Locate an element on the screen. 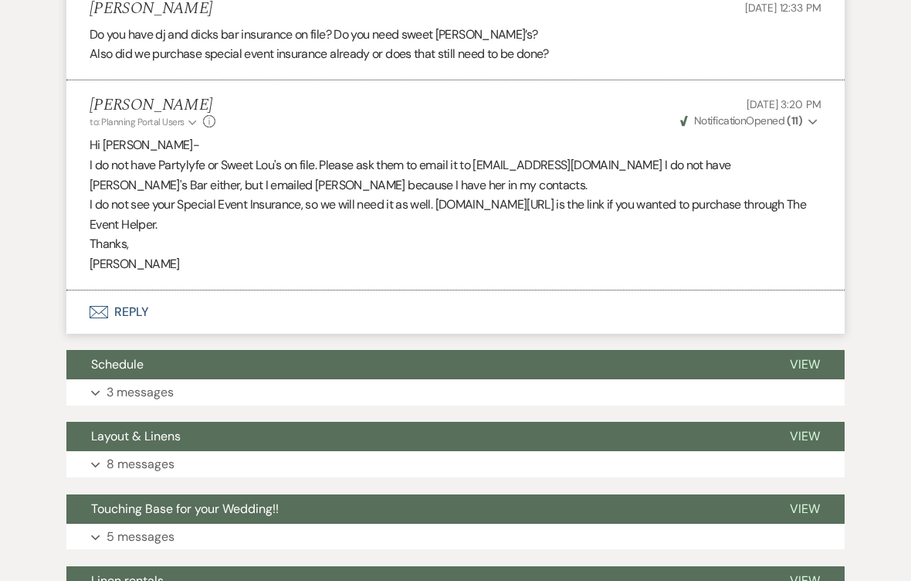 This screenshot has height=581, width=911. span: Touching Base for your Wedding!! is located at coordinates (185, 508).